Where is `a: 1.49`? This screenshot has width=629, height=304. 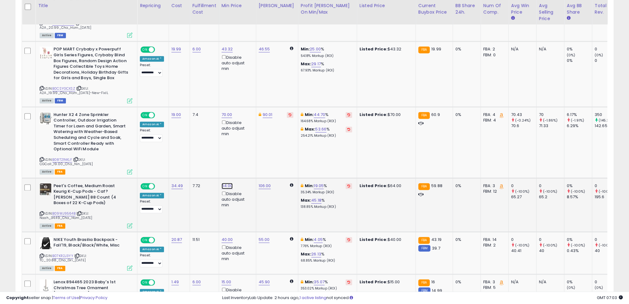 a: 1.49 is located at coordinates (175, 282).